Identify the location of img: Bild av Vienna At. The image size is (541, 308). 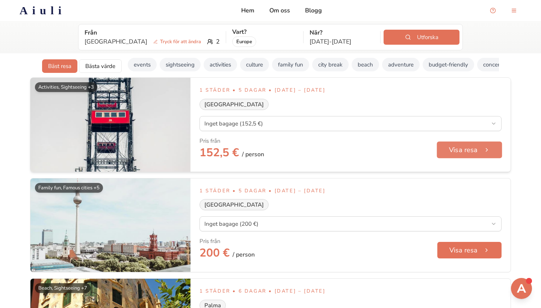
(110, 125).